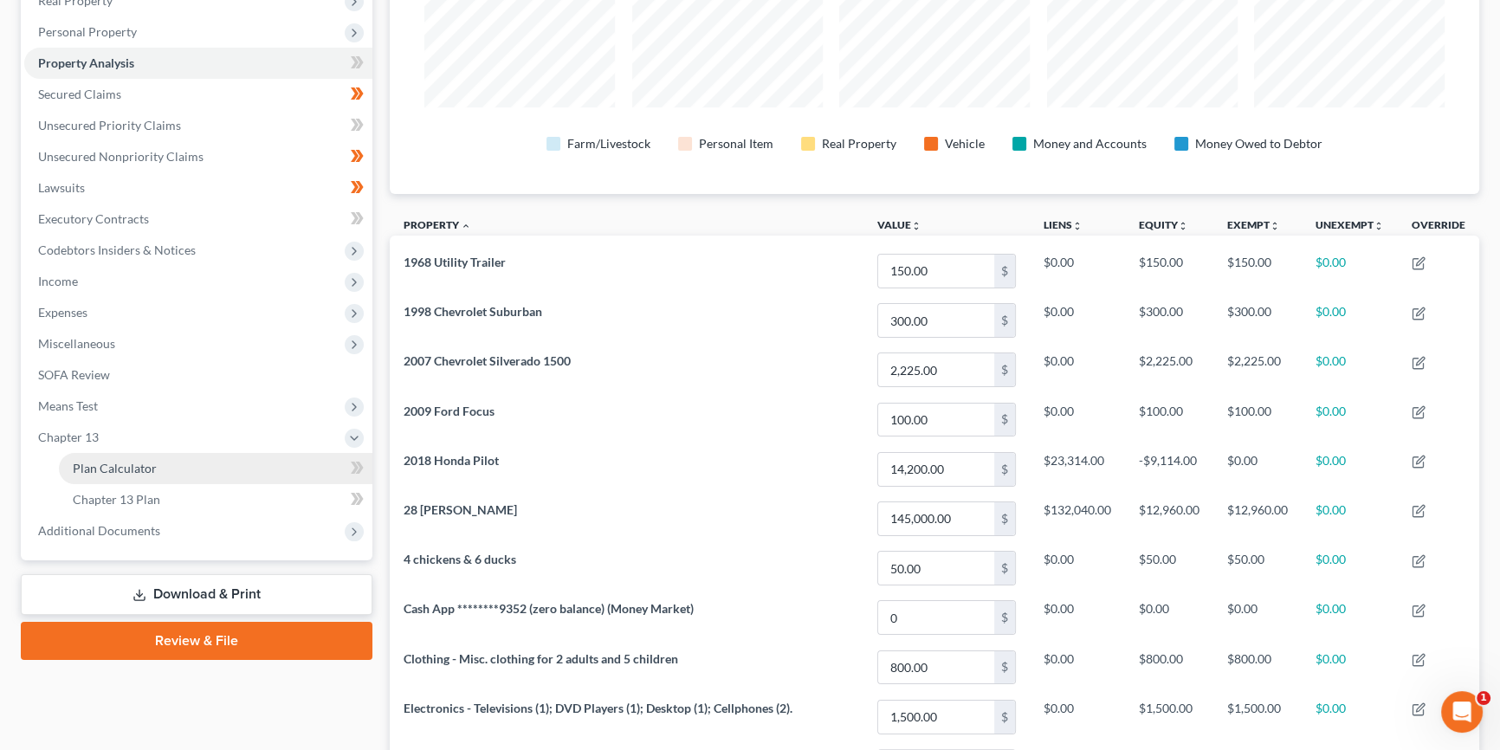  What do you see at coordinates (198, 375) in the screenshot?
I see `a: SOFA Review` at bounding box center [198, 375].